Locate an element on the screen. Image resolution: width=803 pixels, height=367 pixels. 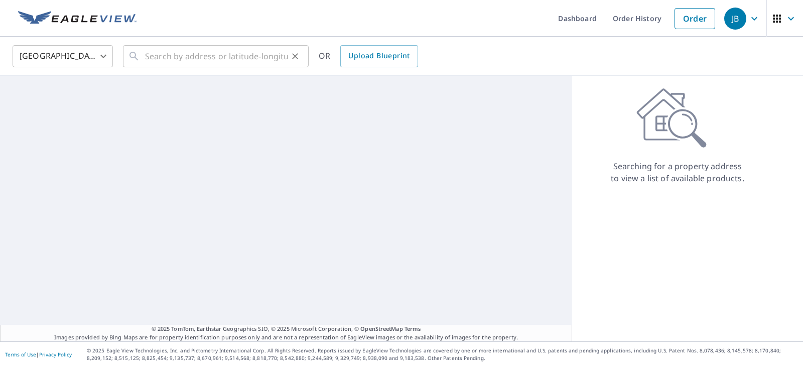
button: Clear is located at coordinates (295, 56).